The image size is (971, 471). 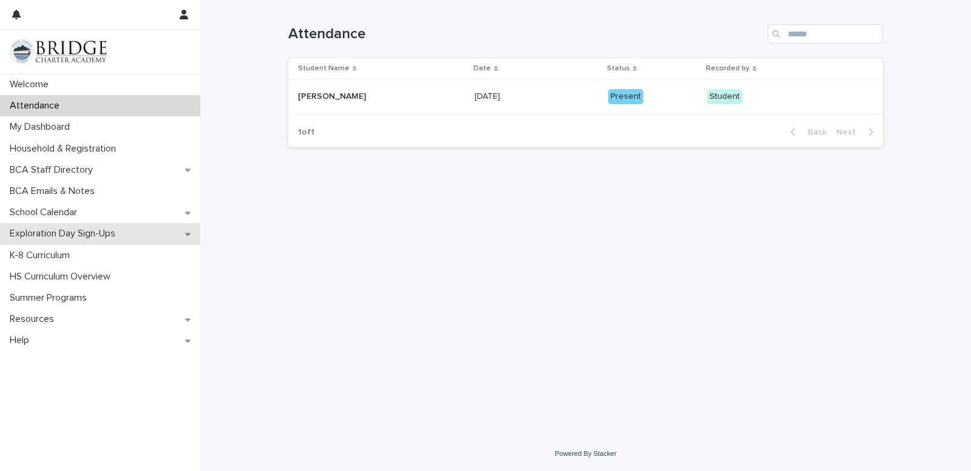 I want to click on img: V1C1m3IdTEidaUdm9Hs0, so click(x=58, y=52).